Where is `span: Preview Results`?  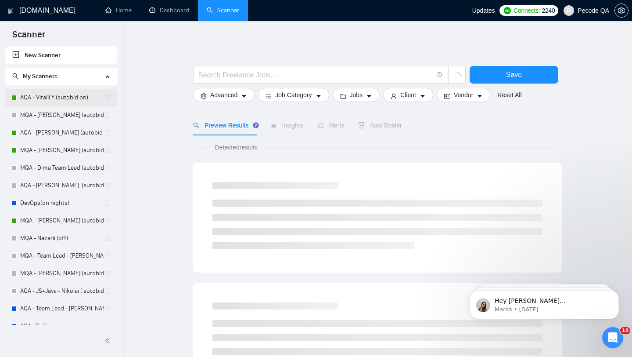
span: Preview Results is located at coordinates (225, 125).